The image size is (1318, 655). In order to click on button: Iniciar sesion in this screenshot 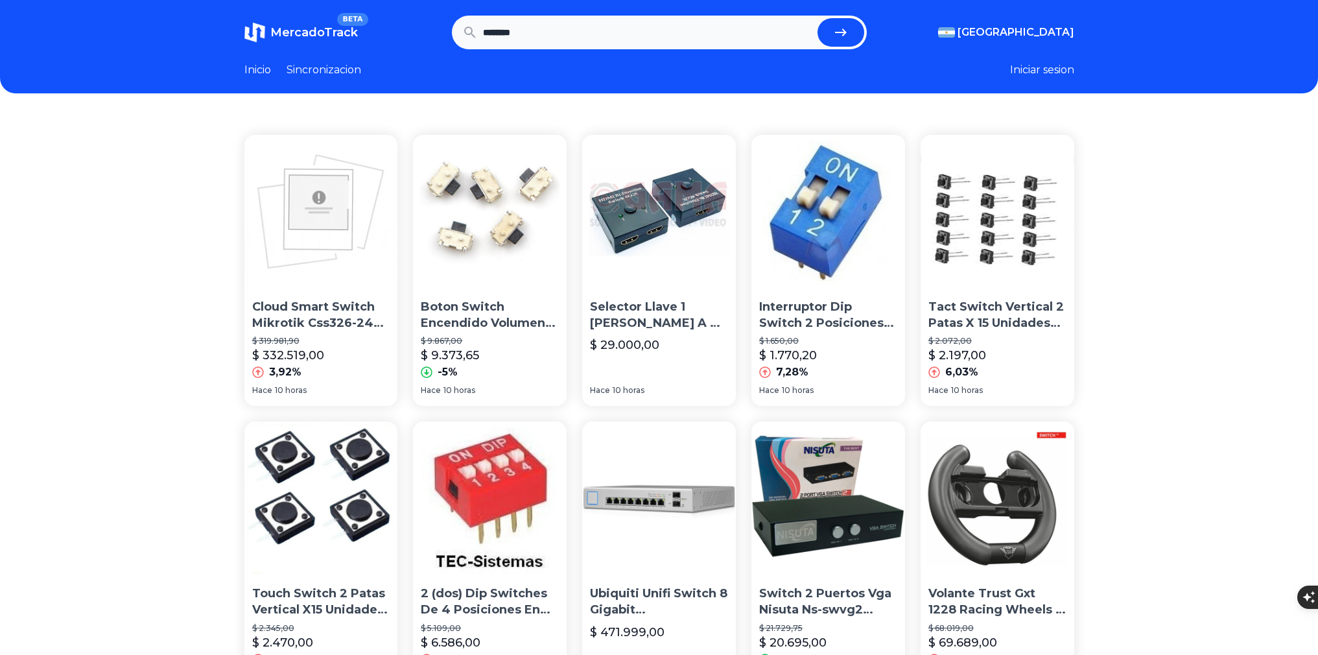, I will do `click(1041, 70)`.